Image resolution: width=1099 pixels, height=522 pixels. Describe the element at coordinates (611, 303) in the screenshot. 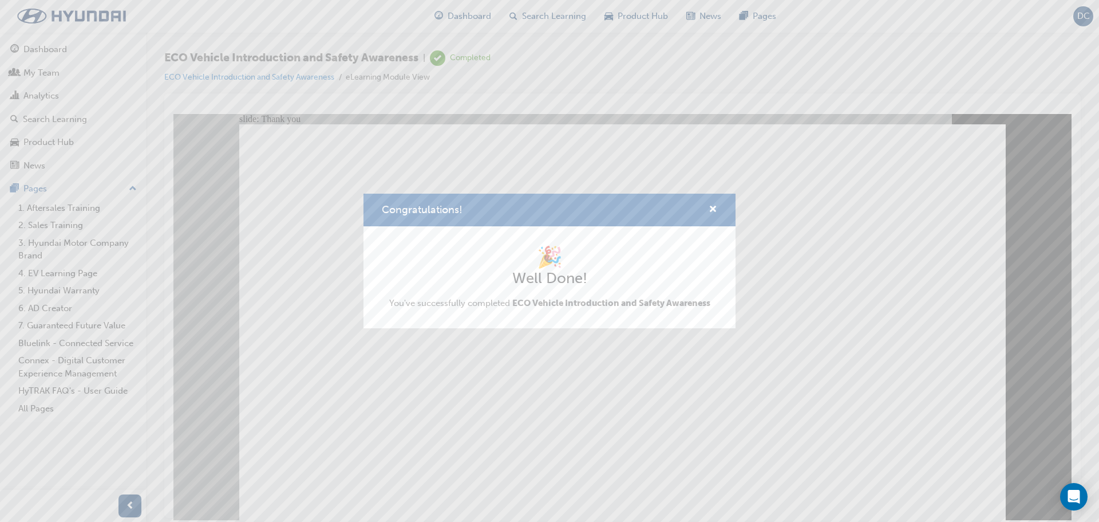

I see `span: ECO Vehicle Introduction and Safety Awareness` at that location.